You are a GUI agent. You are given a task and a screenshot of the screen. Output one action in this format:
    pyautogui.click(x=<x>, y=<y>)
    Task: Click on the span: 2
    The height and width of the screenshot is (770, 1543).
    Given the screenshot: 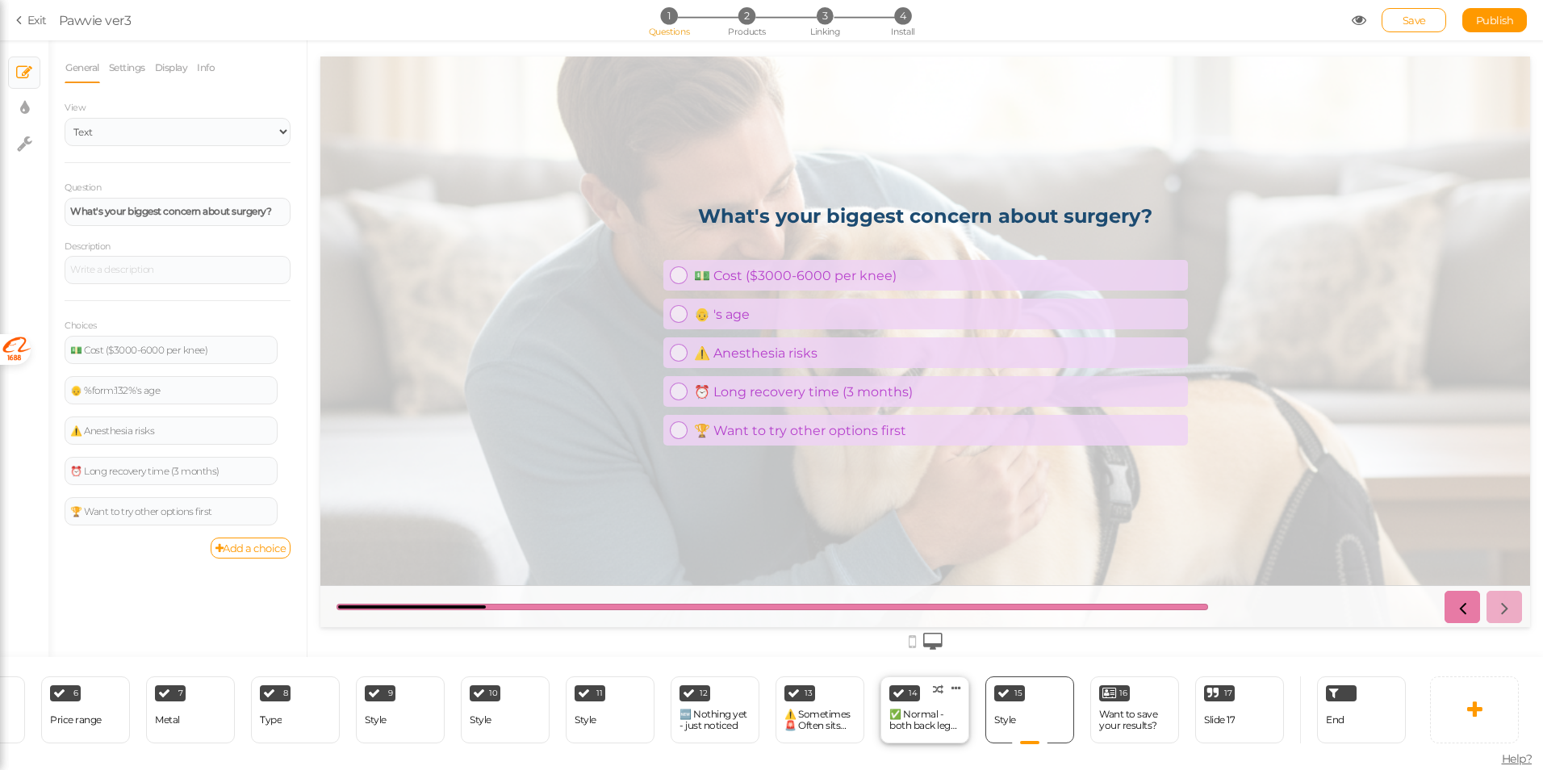 What is the action you would take?
    pyautogui.click(x=747, y=15)
    